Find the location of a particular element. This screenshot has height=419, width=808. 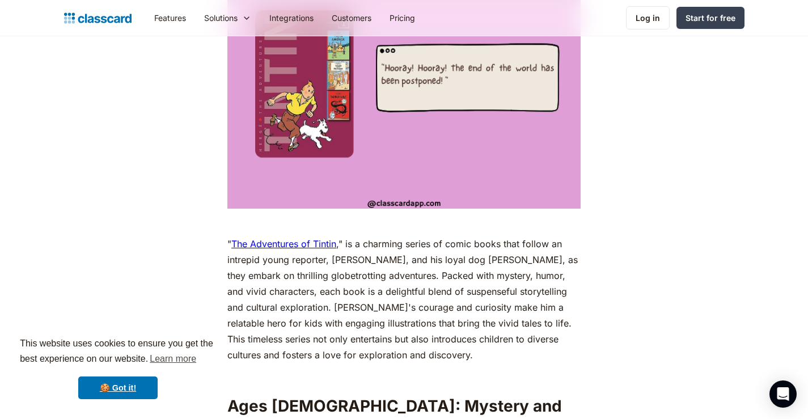

a: The Adventures of Tintin is located at coordinates (283, 244).